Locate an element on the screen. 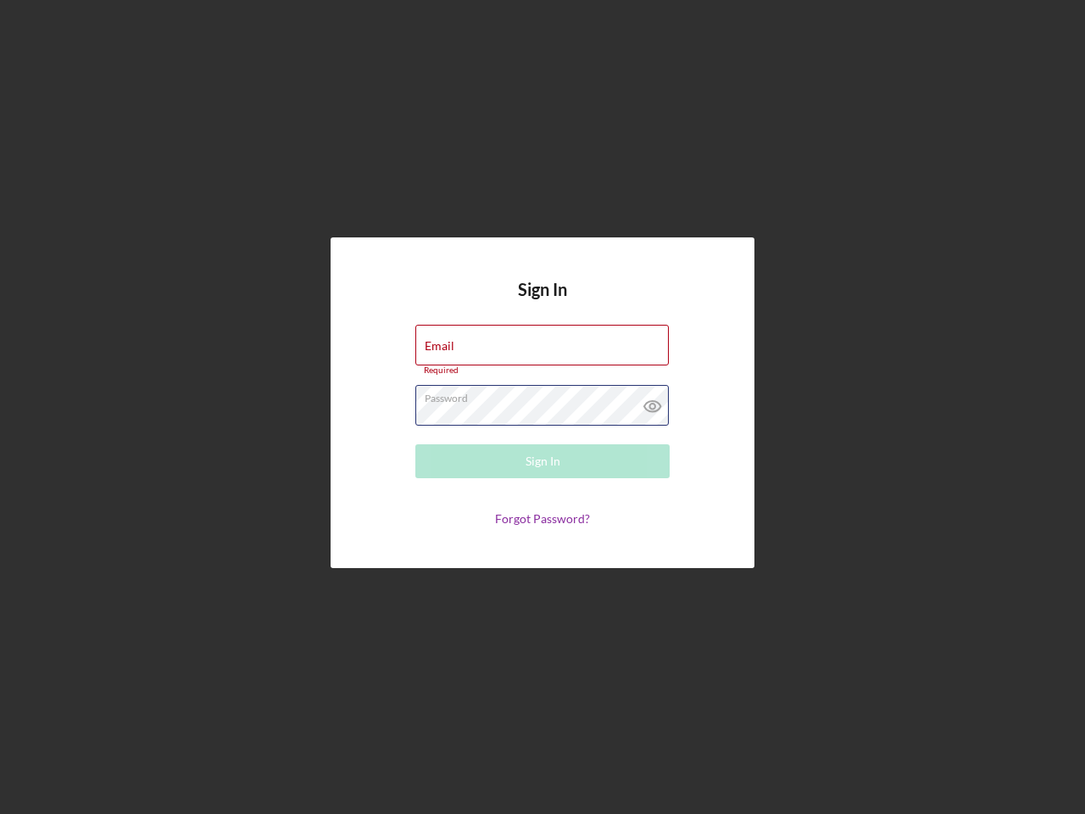 The image size is (1085, 814). div: Sign In is located at coordinates (543, 461).